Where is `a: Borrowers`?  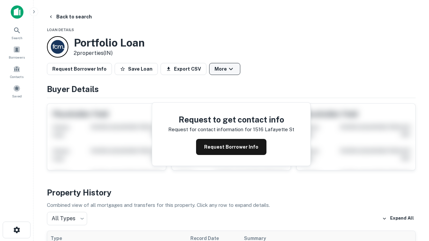
a: Borrowers is located at coordinates (17, 52).